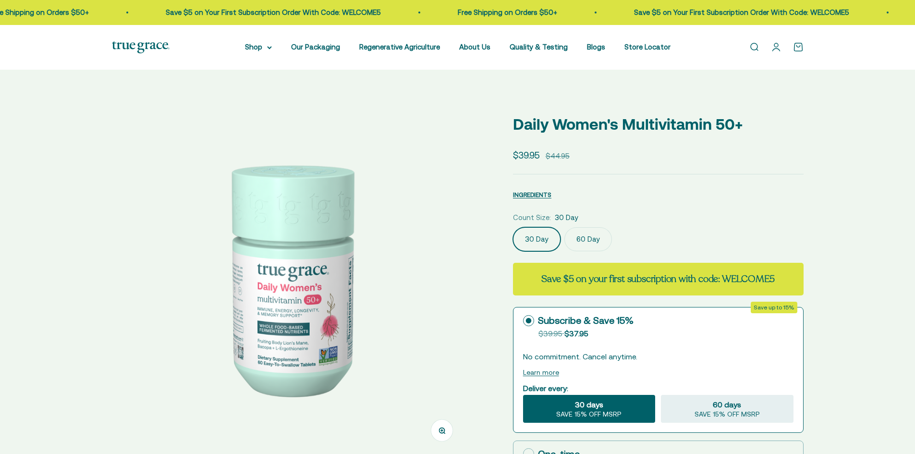 The height and width of the screenshot is (454, 915). What do you see at coordinates (532, 195) in the screenshot?
I see `span: INGREDIENTS` at bounding box center [532, 195].